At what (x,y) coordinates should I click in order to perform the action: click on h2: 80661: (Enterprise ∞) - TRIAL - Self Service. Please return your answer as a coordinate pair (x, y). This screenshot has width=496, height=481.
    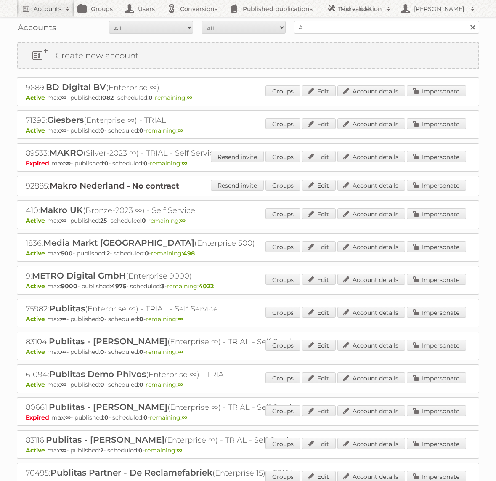
    Looking at the image, I should click on (173, 407).